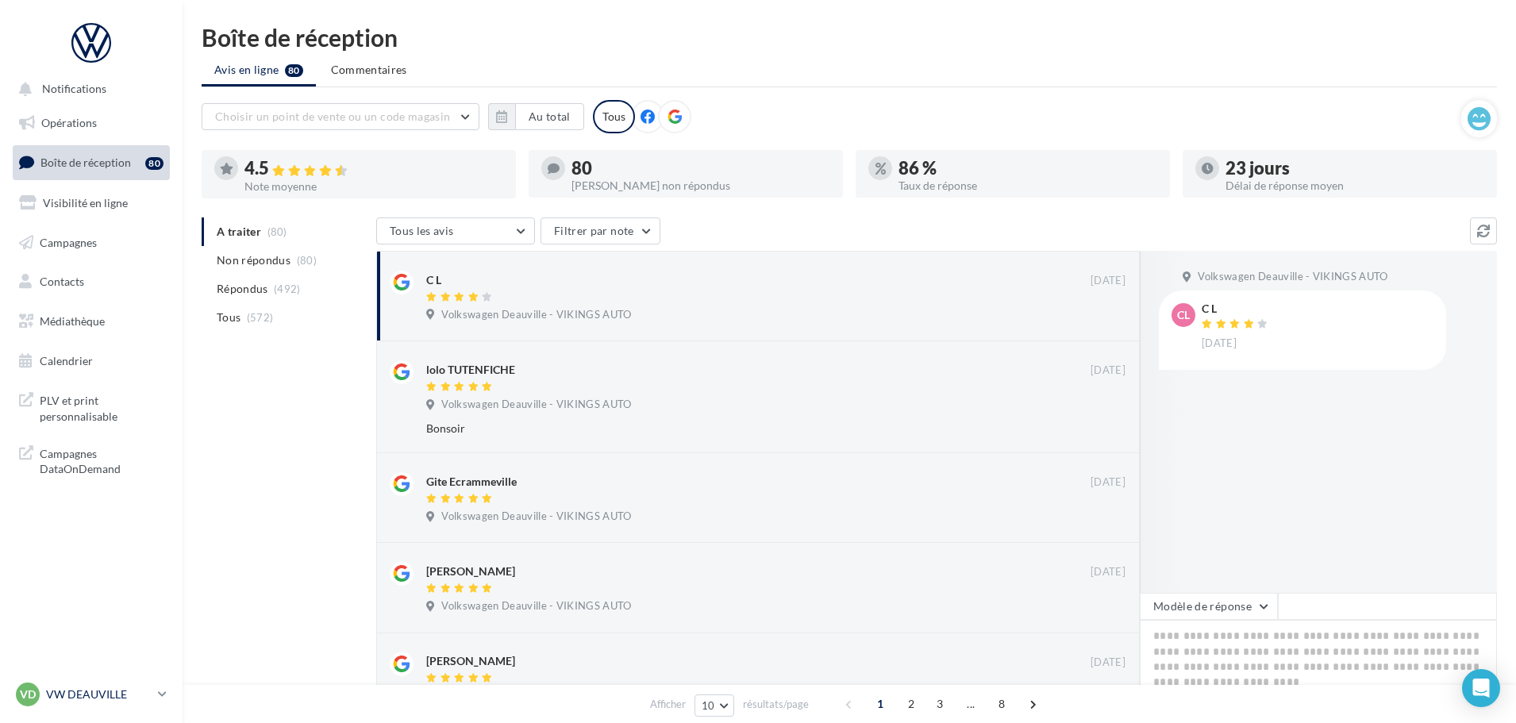 This screenshot has width=1516, height=723. What do you see at coordinates (91, 321) in the screenshot?
I see `a: Médiathèque` at bounding box center [91, 321].